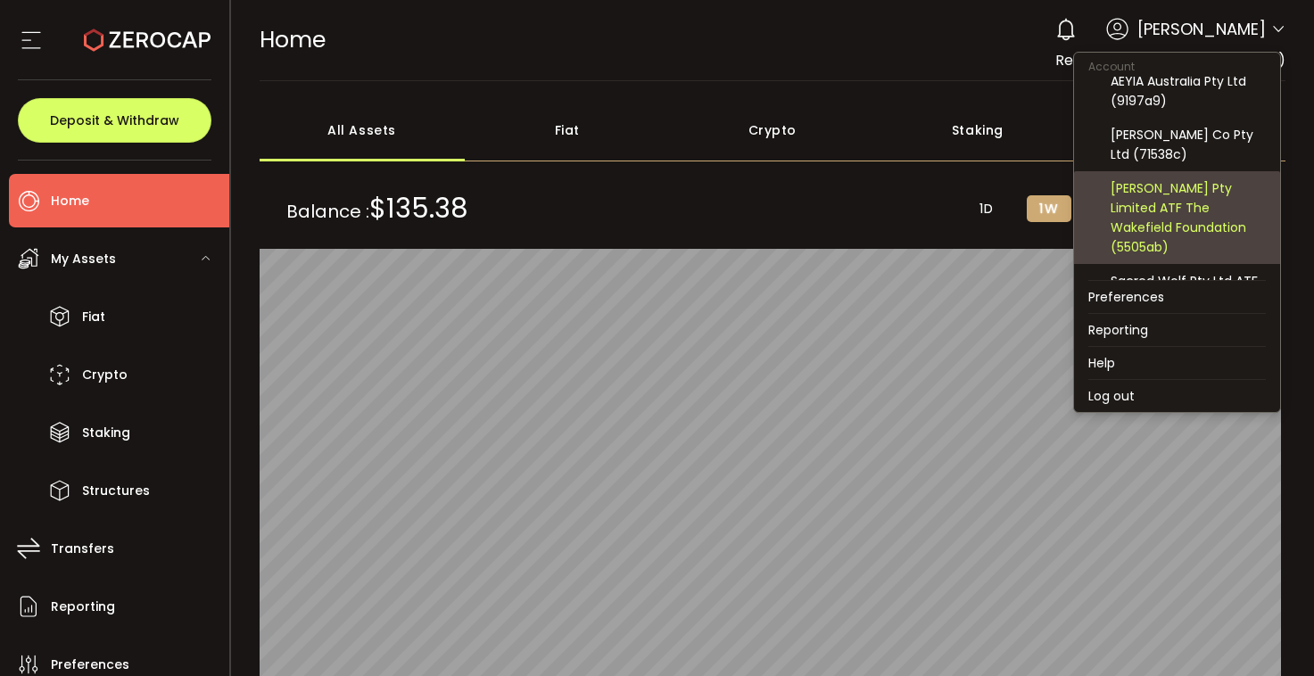 The height and width of the screenshot is (676, 1314). What do you see at coordinates (83, 259) in the screenshot?
I see `span: My Assets` at bounding box center [83, 259].